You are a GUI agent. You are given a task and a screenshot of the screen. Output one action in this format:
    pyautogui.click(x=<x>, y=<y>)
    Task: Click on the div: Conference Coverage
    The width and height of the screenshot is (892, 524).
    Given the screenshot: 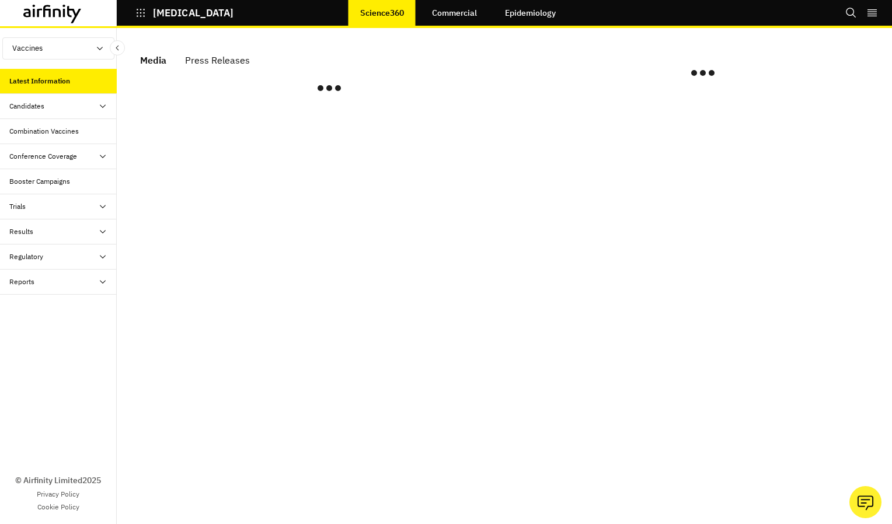 What is the action you would take?
    pyautogui.click(x=43, y=156)
    